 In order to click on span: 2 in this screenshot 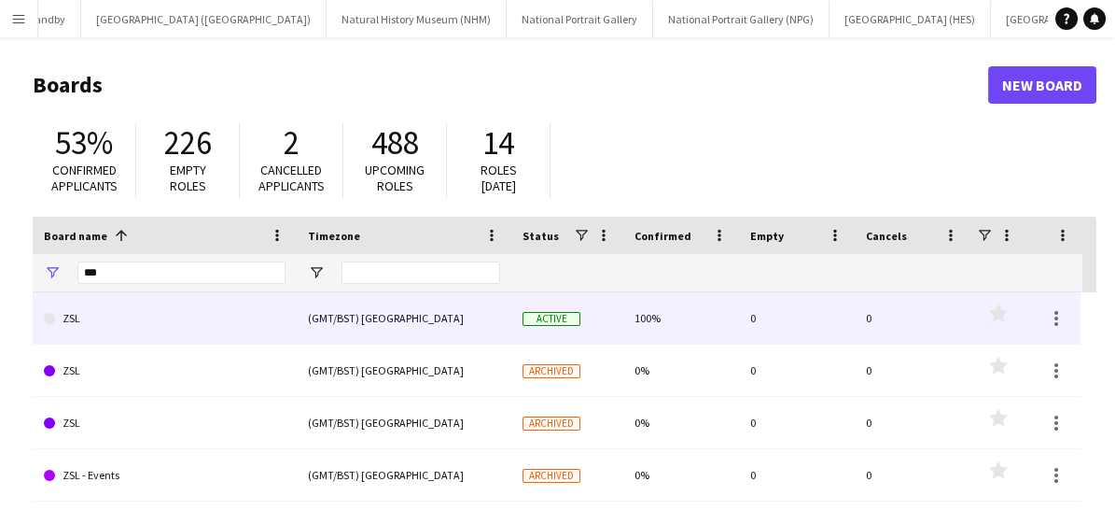, I will do `click(291, 143)`.